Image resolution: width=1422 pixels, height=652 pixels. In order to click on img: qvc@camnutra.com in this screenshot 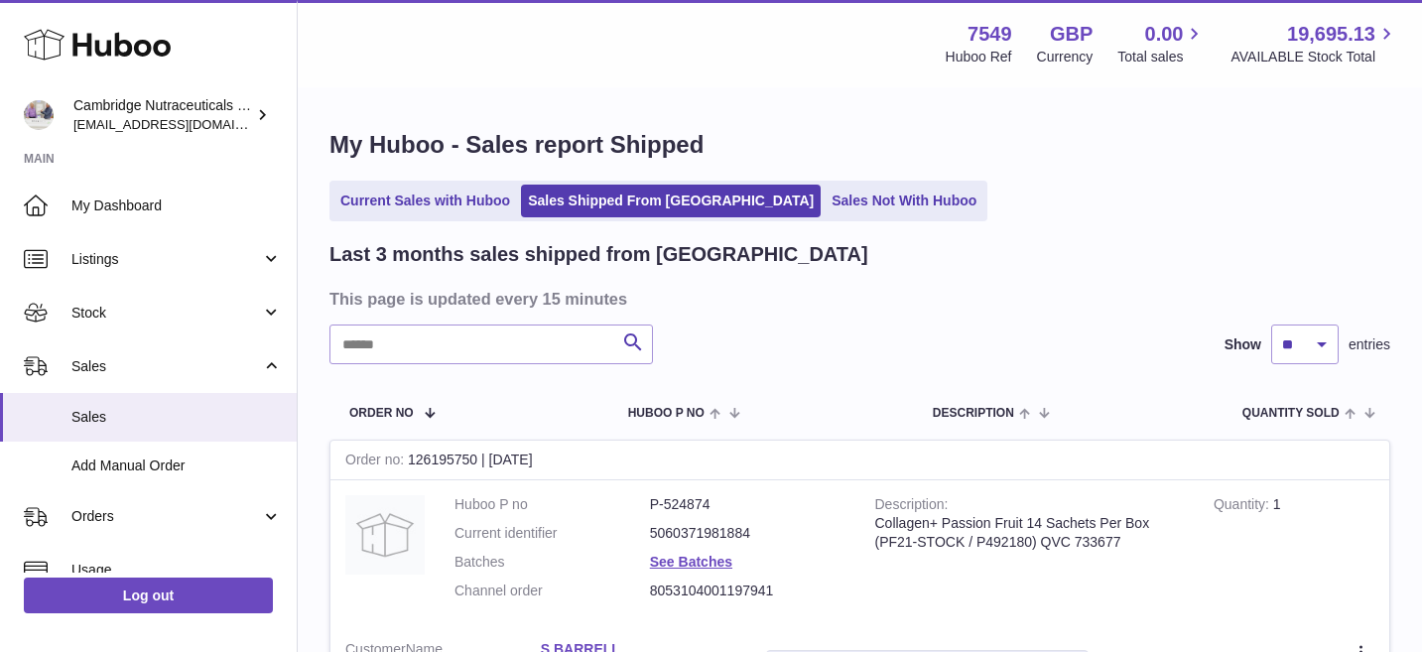, I will do `click(39, 115)`.